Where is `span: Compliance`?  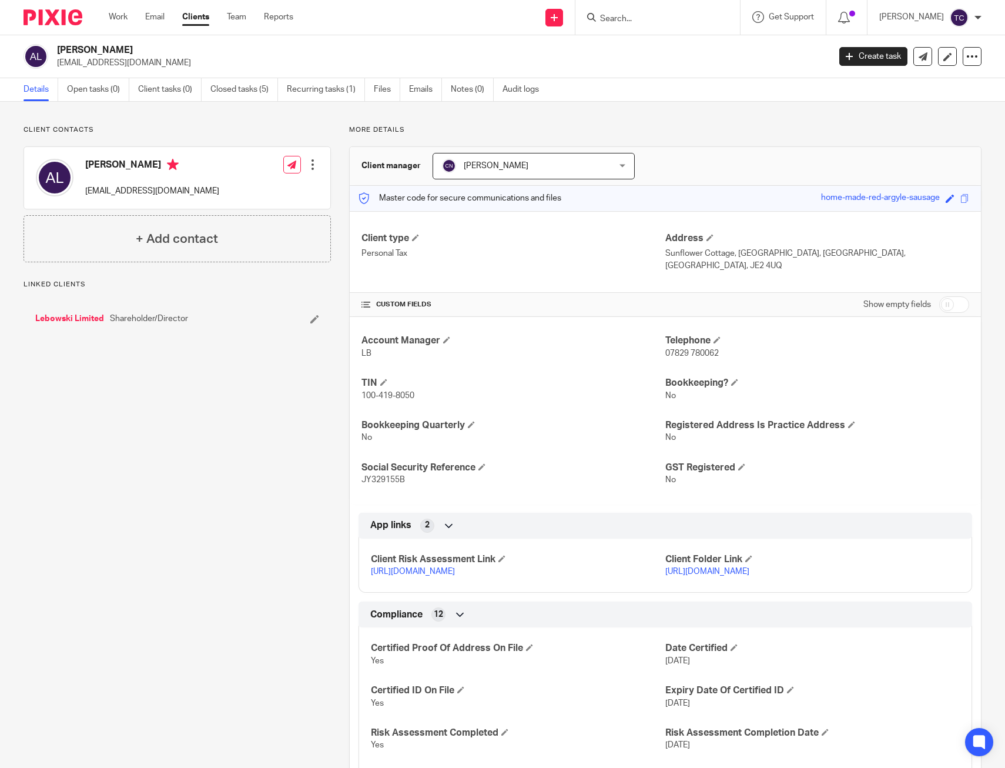
span: Compliance is located at coordinates (396, 614).